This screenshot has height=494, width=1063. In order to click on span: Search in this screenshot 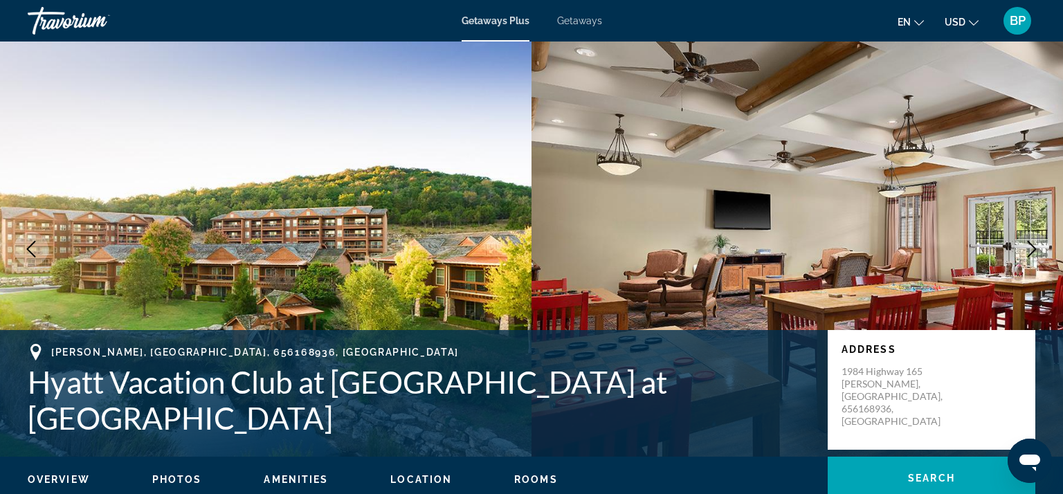, I will do `click(931, 478)`.